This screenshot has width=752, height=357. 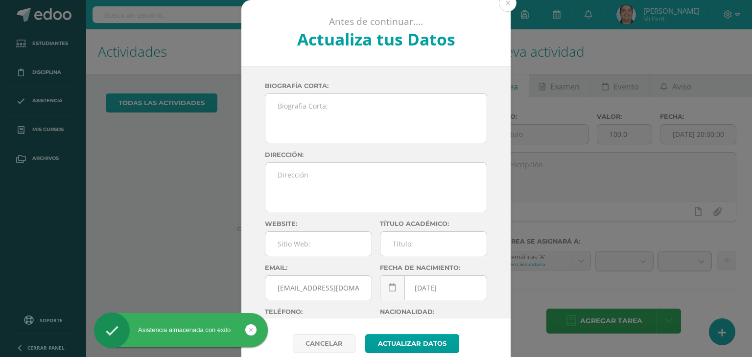 What do you see at coordinates (433, 312) in the screenshot?
I see `label: Nacionalidad:` at bounding box center [433, 312].